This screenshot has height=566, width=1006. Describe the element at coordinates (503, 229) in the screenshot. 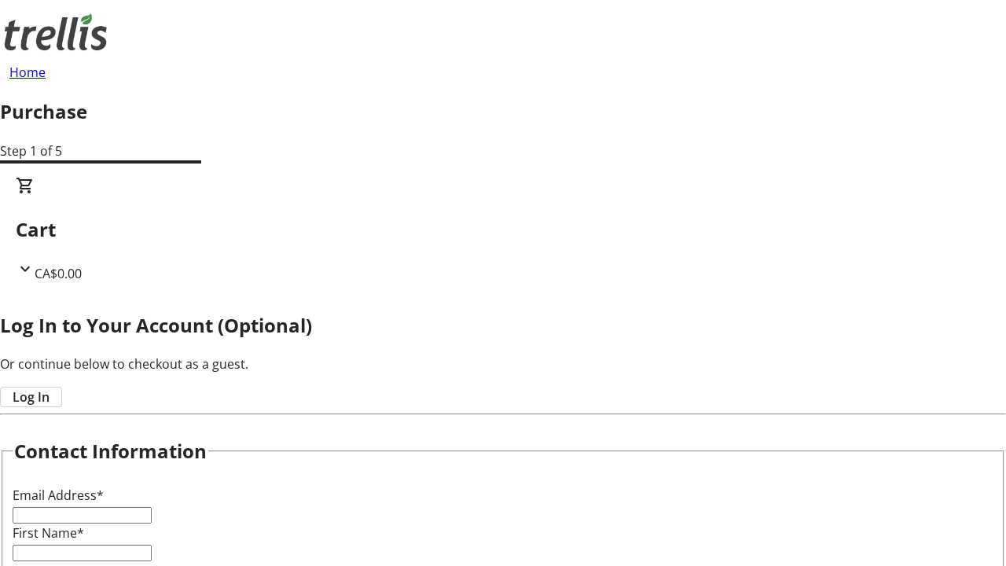

I see `h2: Cart` at that location.